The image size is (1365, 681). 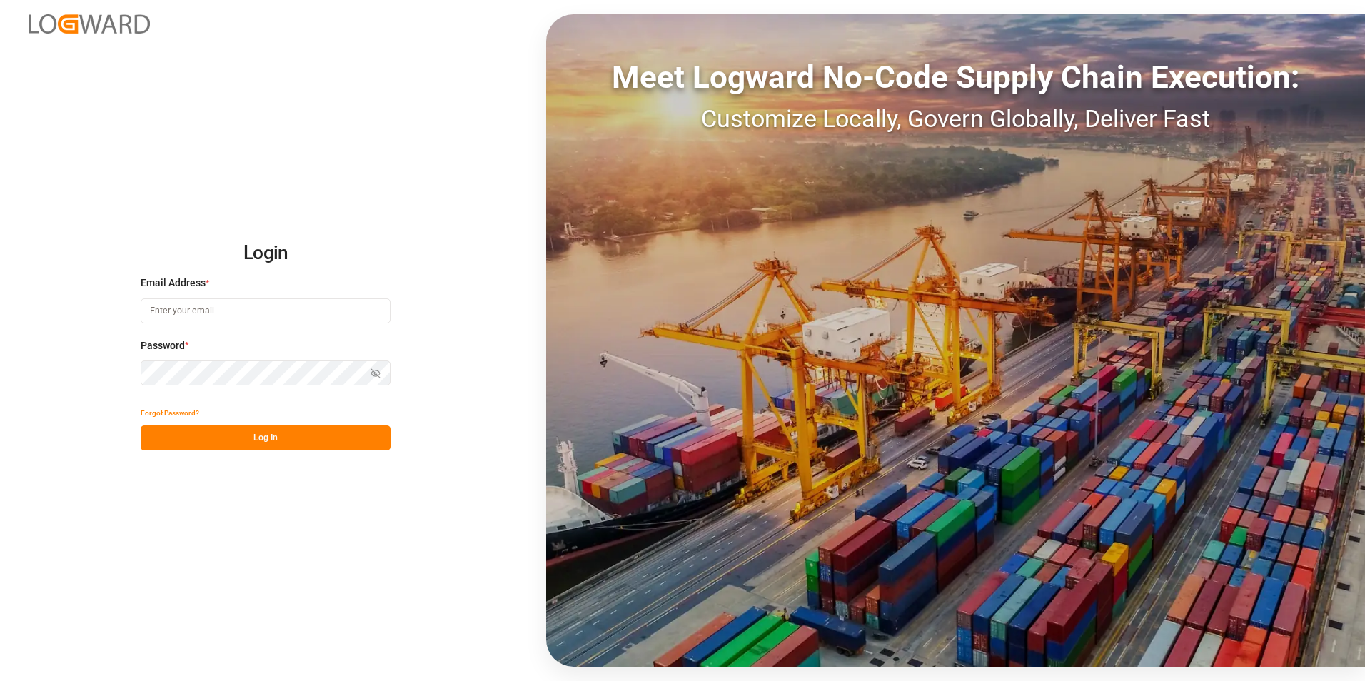 What do you see at coordinates (955, 77) in the screenshot?
I see `div: Meet Logward No-Code Supply Chain Execution:` at bounding box center [955, 77].